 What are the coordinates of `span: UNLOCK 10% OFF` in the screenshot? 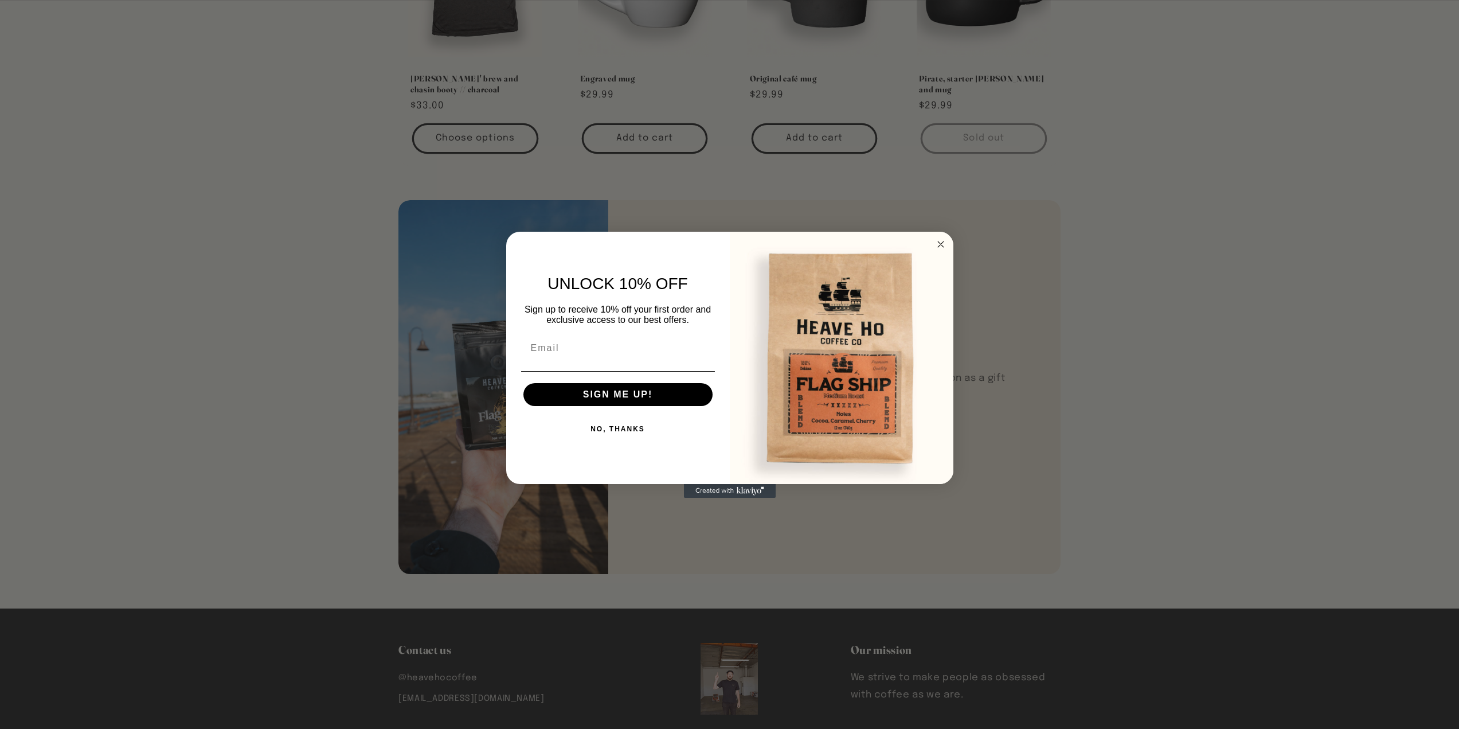 It's located at (617, 283).